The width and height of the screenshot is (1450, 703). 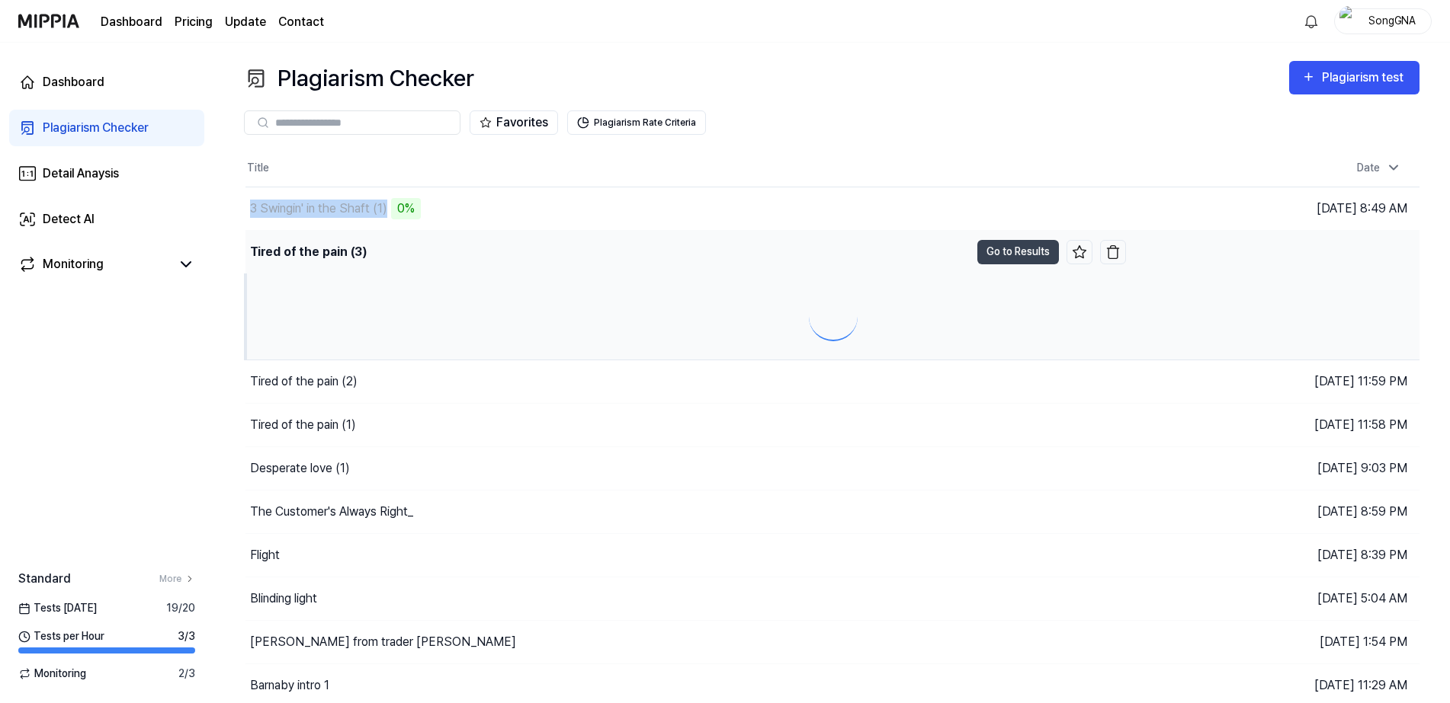 What do you see at coordinates (405, 209) in the screenshot?
I see `div: 0%` at bounding box center [405, 209].